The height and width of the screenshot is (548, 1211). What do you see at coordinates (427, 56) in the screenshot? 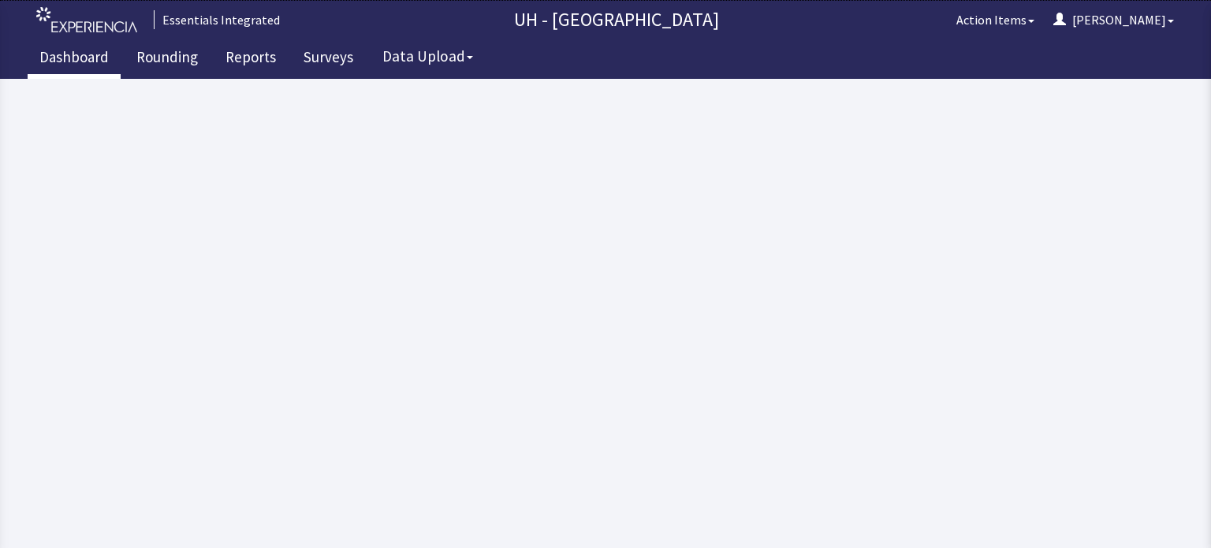
I see `button: Data Upload` at bounding box center [427, 56].